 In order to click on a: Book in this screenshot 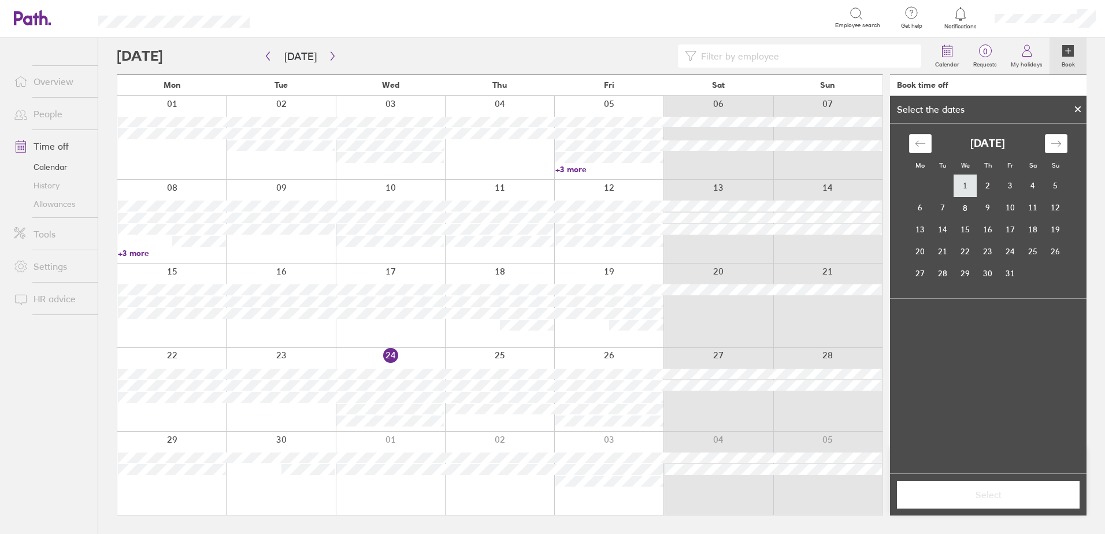, I will do `click(1068, 56)`.